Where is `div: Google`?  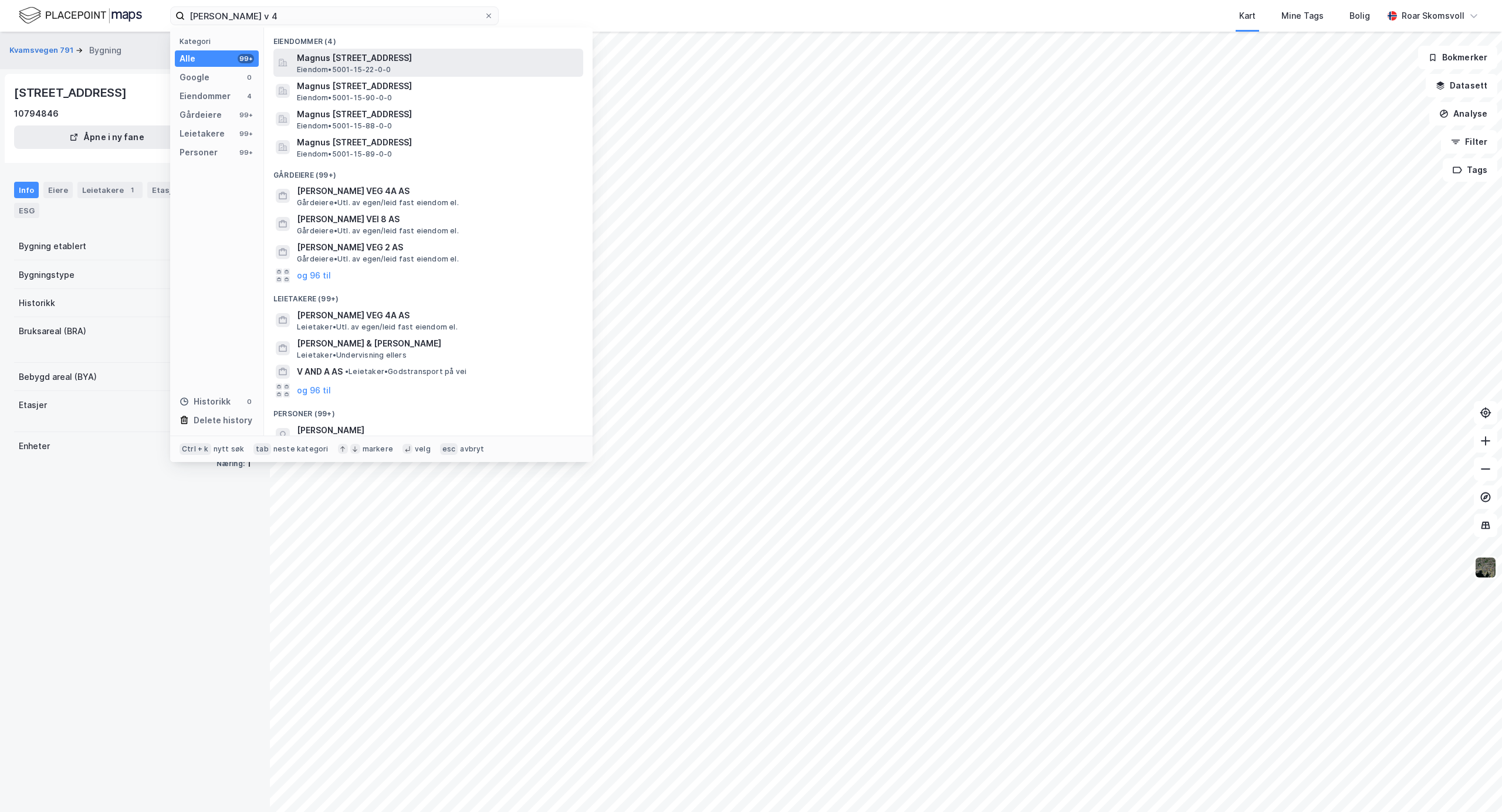
div: Google is located at coordinates (194, 77).